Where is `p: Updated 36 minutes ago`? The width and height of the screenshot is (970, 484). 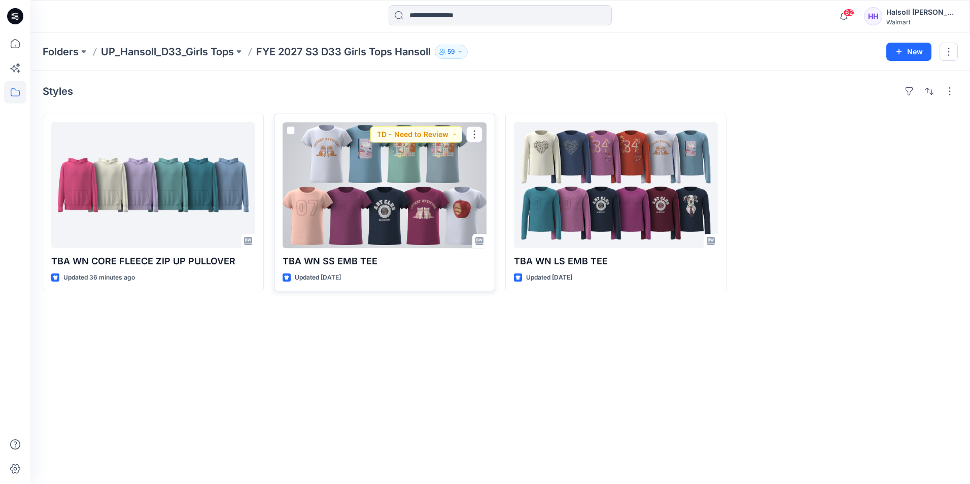
p: Updated 36 minutes ago is located at coordinates (99, 278).